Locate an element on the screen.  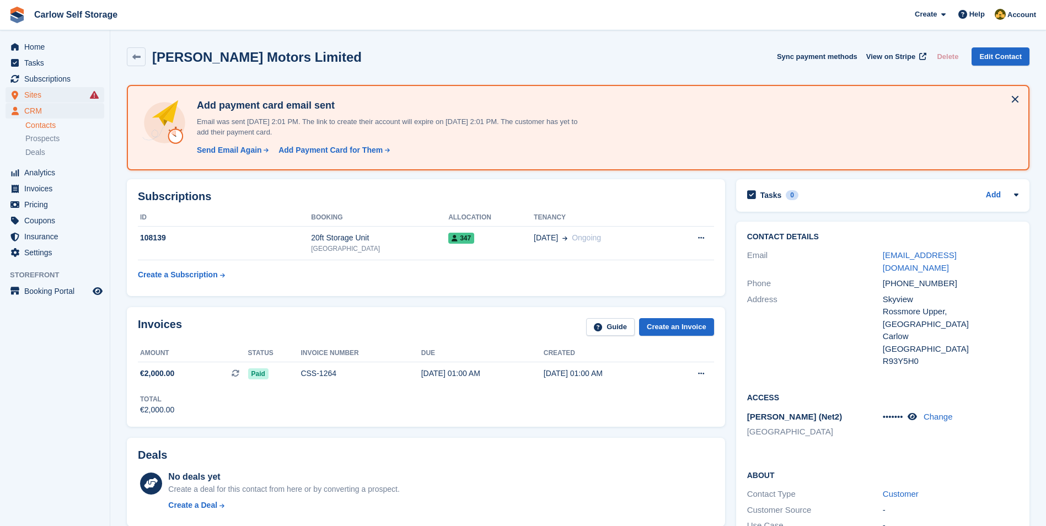
span: 347 is located at coordinates (461, 238).